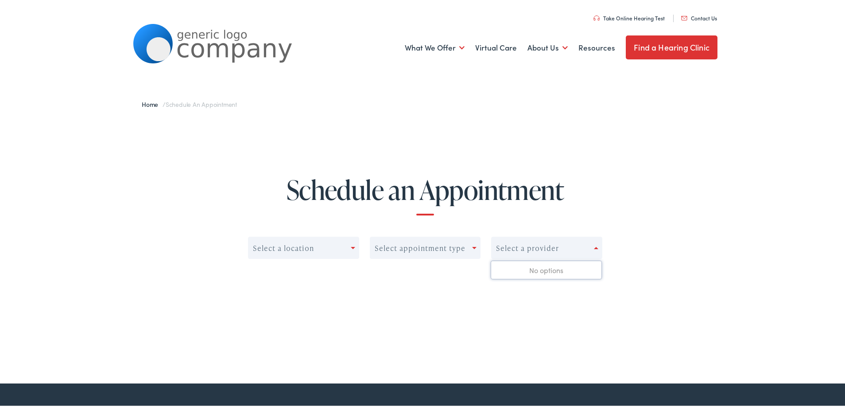 This screenshot has height=407, width=845. I want to click on div: No options, so click(546, 268).